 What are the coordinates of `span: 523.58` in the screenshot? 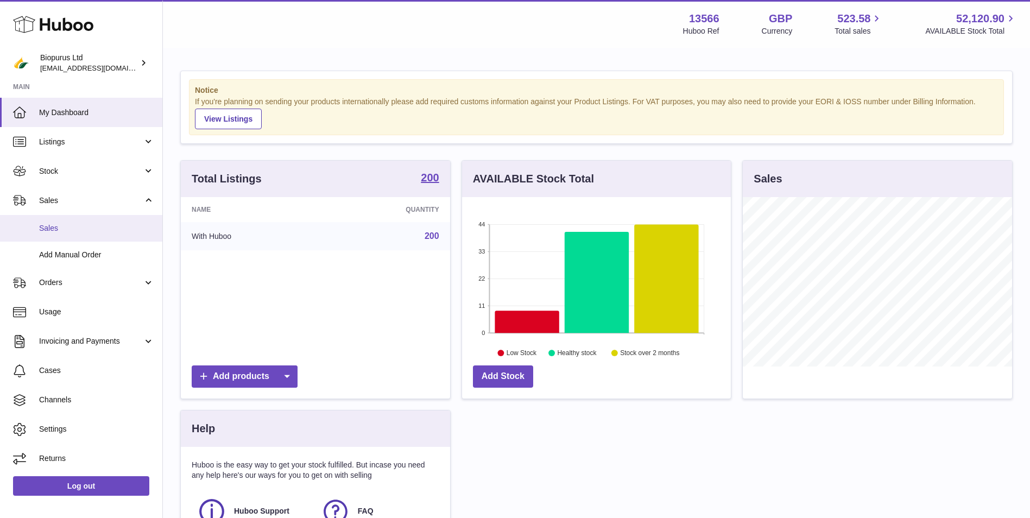 It's located at (854, 18).